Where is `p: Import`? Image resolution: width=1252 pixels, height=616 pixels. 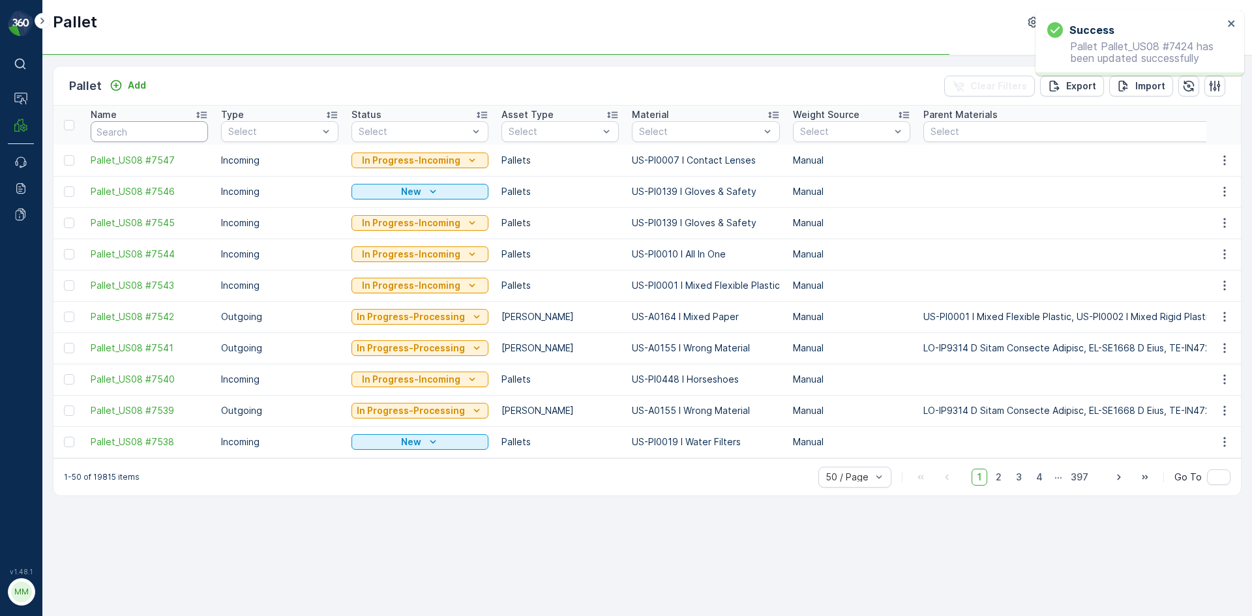
p: Import is located at coordinates (1150, 86).